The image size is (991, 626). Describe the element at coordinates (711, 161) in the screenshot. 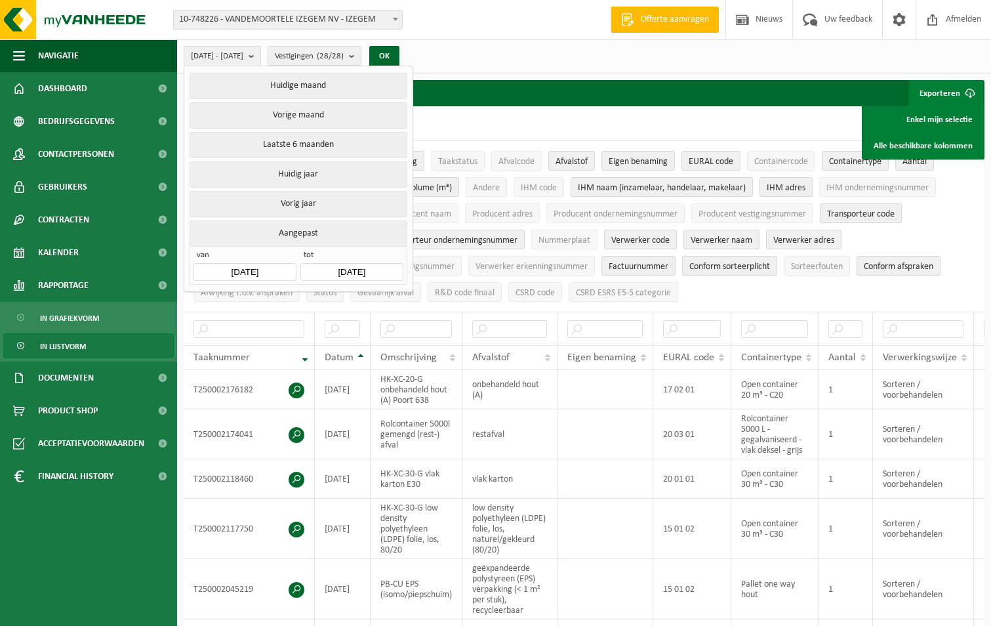

I see `button: EURAL codeEURAL code: Activate to sort` at that location.